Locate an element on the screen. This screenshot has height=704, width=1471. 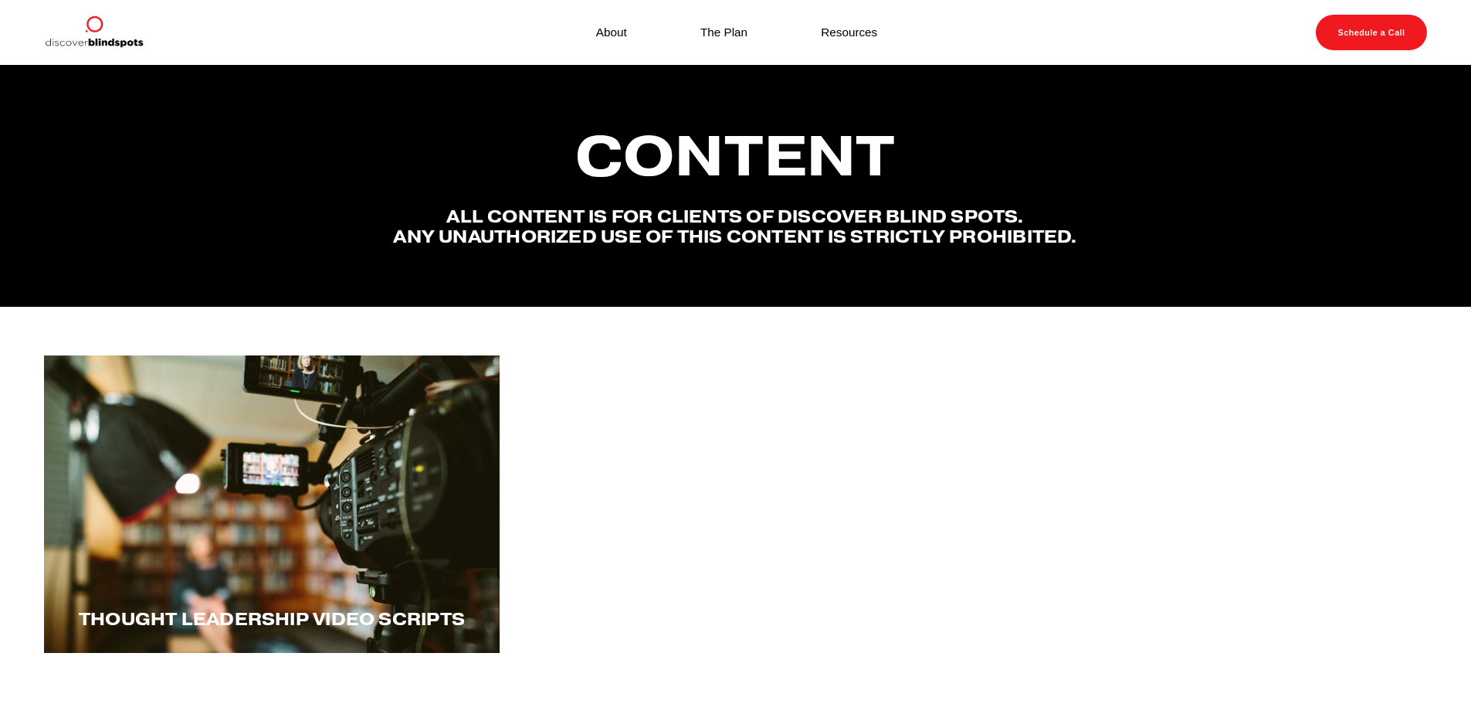
h4: All content is for Clients of Discover Blind spots. Any unauthorized use of this content is stric... is located at coordinates (736, 226).